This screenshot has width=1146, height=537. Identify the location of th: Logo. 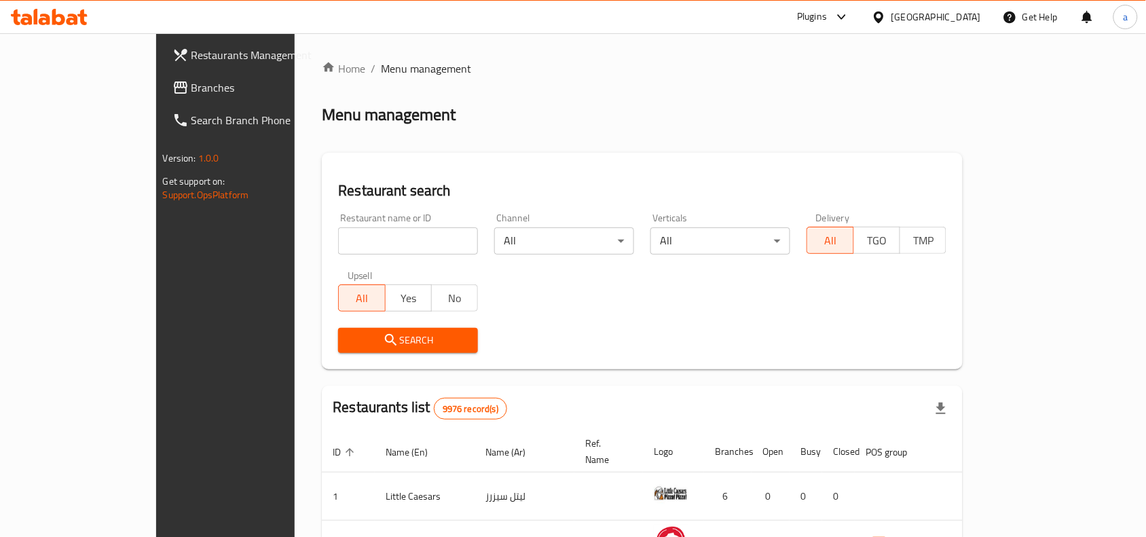
(674, 452).